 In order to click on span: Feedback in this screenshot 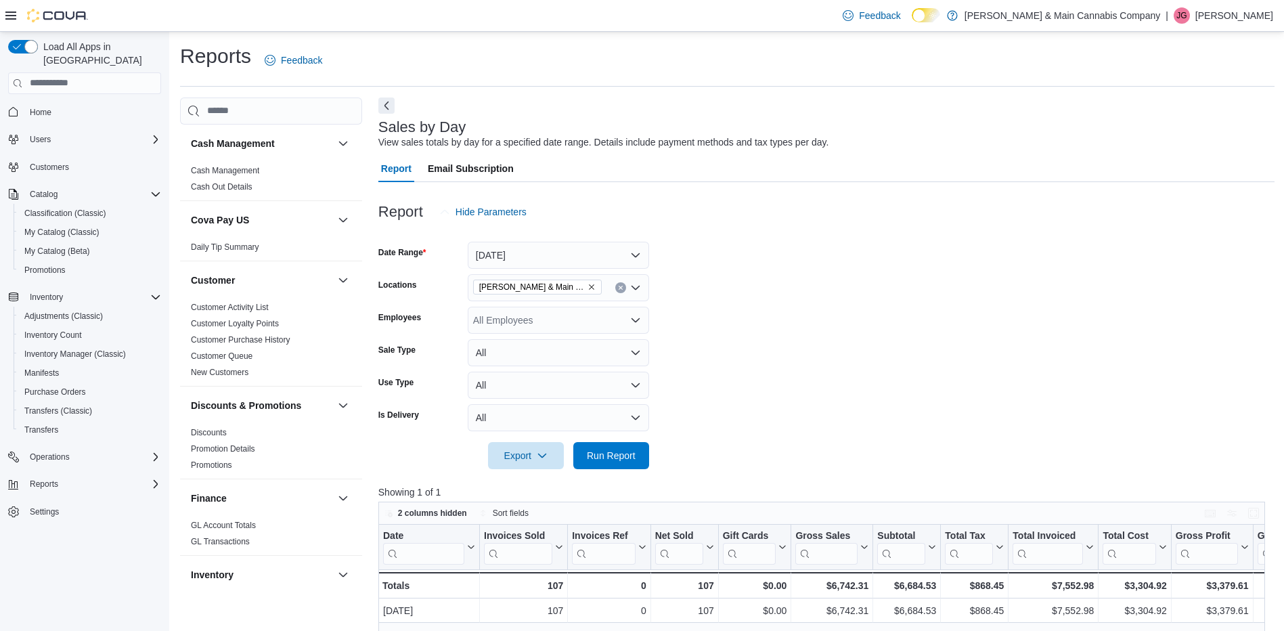, I will do `click(879, 16)`.